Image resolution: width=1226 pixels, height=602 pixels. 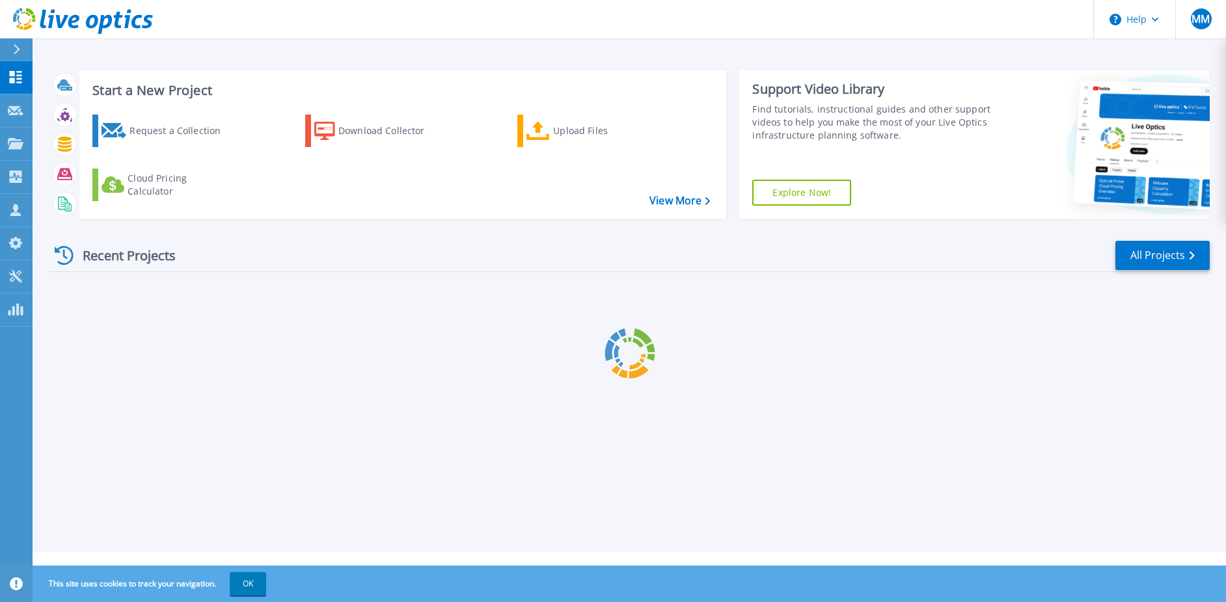 What do you see at coordinates (1201, 19) in the screenshot?
I see `span: MM` at bounding box center [1201, 19].